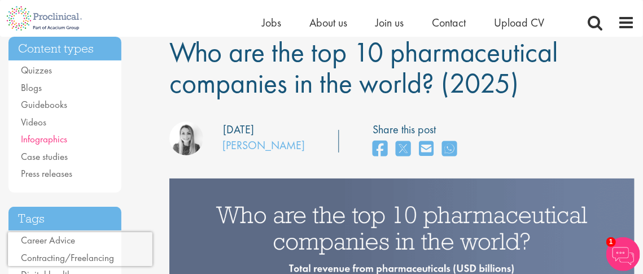 Image resolution: width=643 pixels, height=274 pixels. Describe the element at coordinates (417, 129) in the screenshot. I see `label: Share this post` at that location.